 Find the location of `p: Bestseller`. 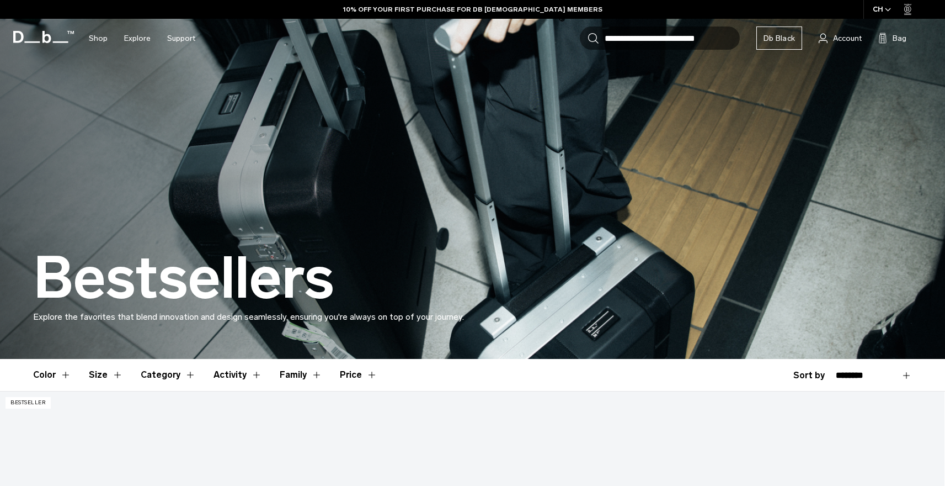

p: Bestseller is located at coordinates (28, 402).